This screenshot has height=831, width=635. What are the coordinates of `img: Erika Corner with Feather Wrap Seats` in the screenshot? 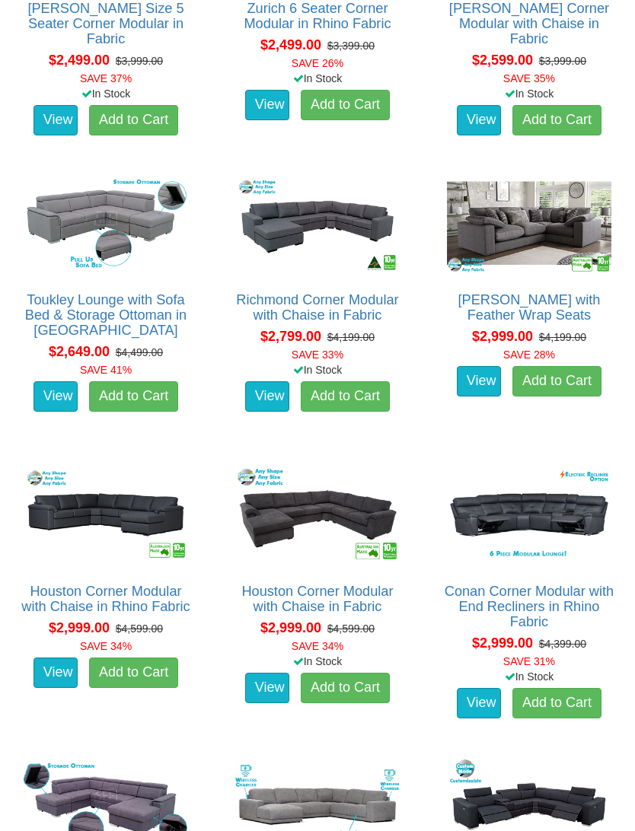 It's located at (529, 224).